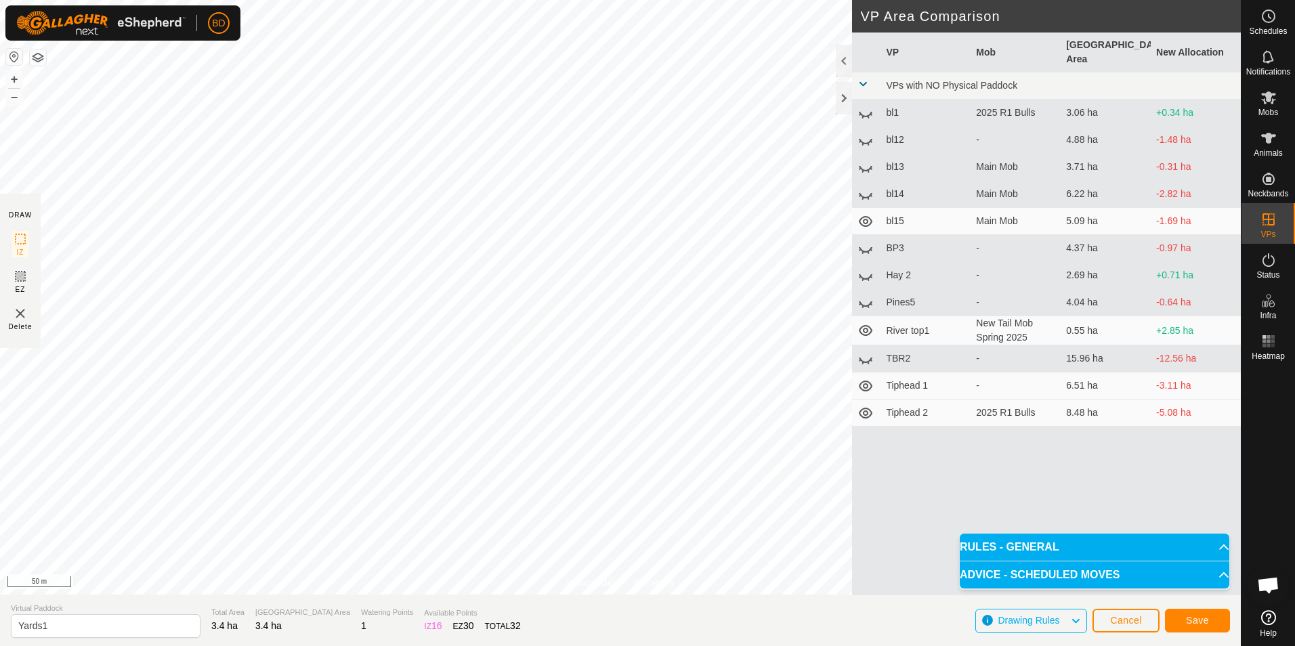 Image resolution: width=1295 pixels, height=646 pixels. What do you see at coordinates (1195, 194) in the screenshot?
I see `td: -2.82 ha` at bounding box center [1195, 194].